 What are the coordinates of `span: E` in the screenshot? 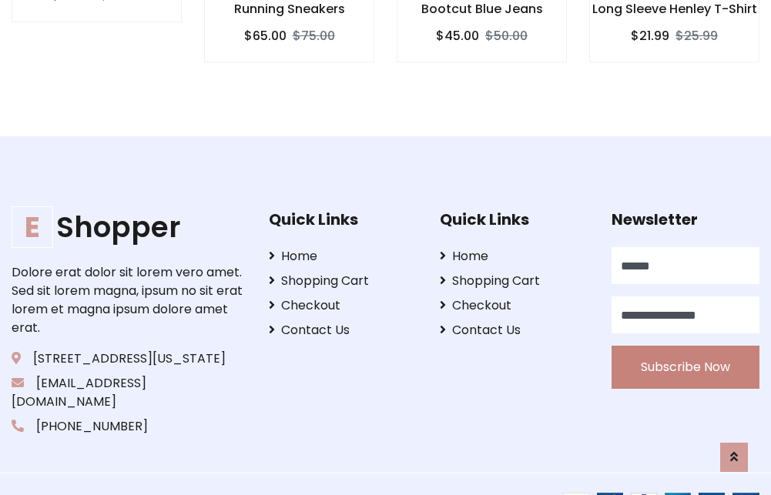 It's located at (32, 227).